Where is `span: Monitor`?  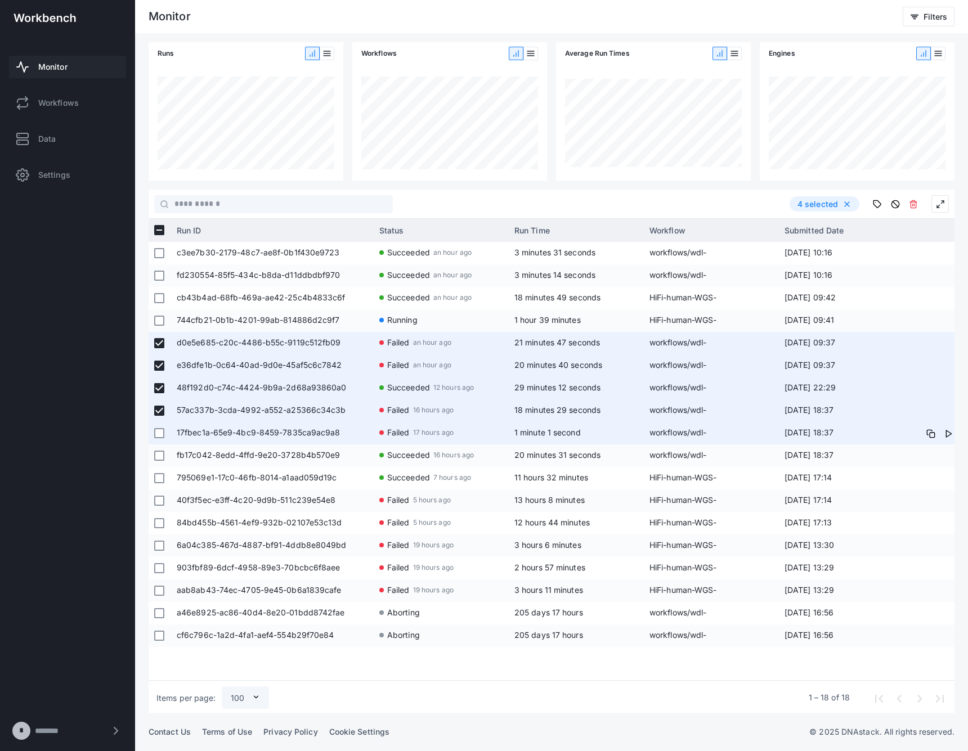 span: Monitor is located at coordinates (53, 67).